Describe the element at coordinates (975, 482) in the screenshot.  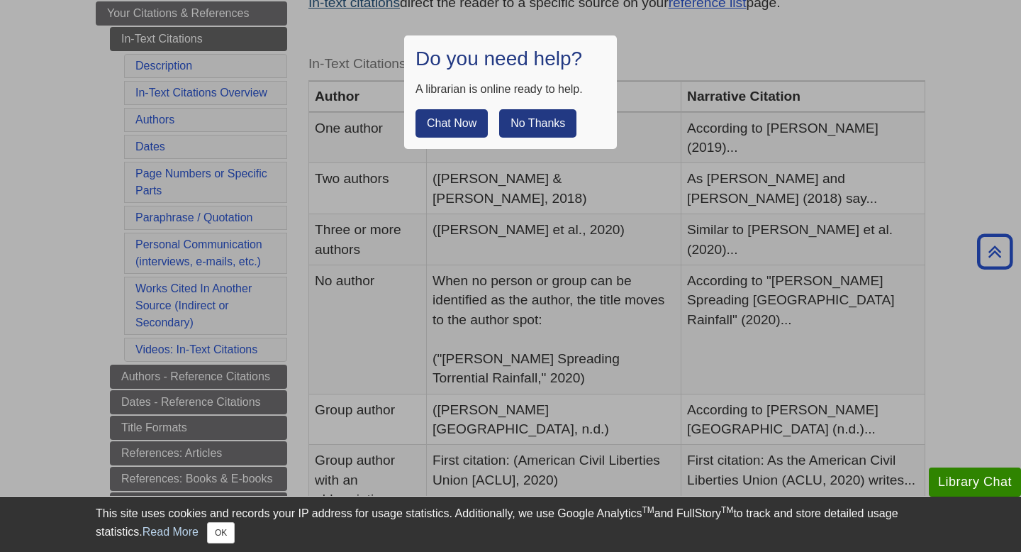
I see `button: Library Chat` at that location.